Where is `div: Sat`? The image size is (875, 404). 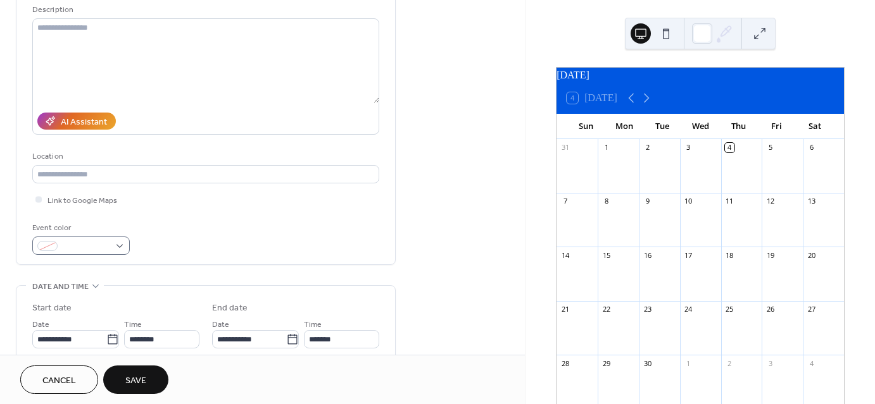
div: Sat is located at coordinates (814, 127).